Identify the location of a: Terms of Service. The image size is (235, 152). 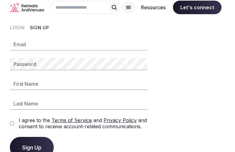
(72, 120).